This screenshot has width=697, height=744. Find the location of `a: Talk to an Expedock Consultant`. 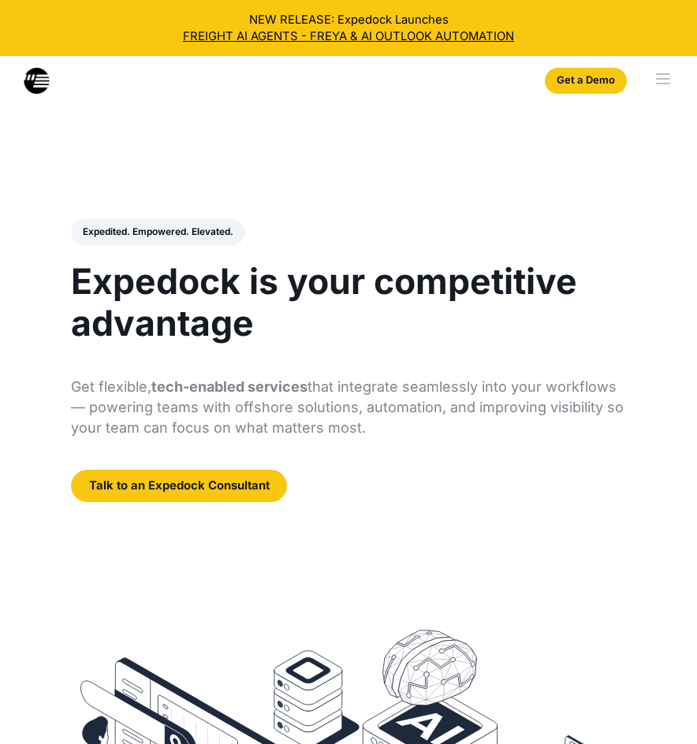

a: Talk to an Expedock Consultant is located at coordinates (179, 485).